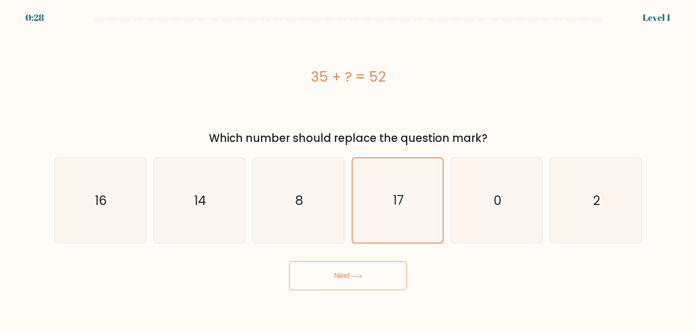  What do you see at coordinates (348, 275) in the screenshot?
I see `button: Next` at bounding box center [348, 275].